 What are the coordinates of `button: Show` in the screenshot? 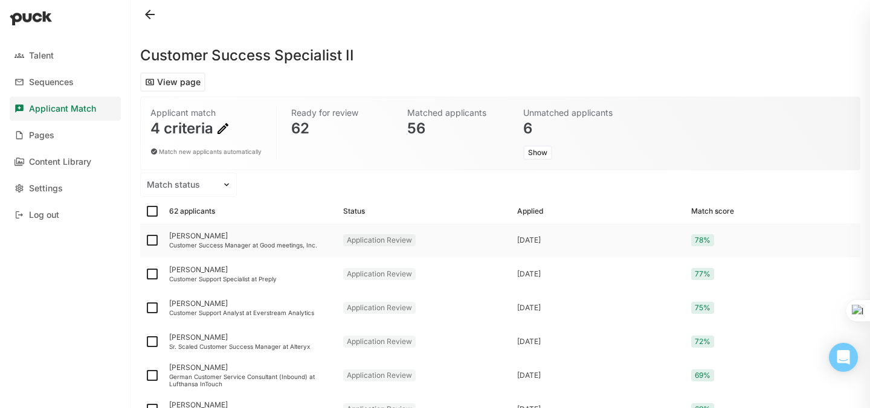 It's located at (538, 153).